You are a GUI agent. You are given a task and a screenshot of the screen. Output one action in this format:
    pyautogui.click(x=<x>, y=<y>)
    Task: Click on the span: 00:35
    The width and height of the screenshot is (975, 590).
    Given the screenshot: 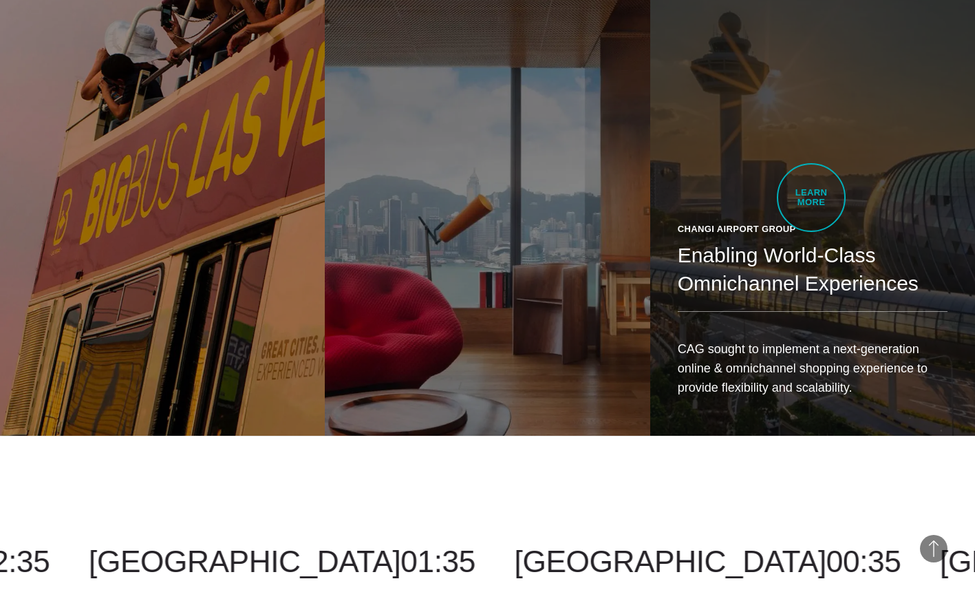 What is the action you would take?
    pyautogui.click(x=863, y=561)
    